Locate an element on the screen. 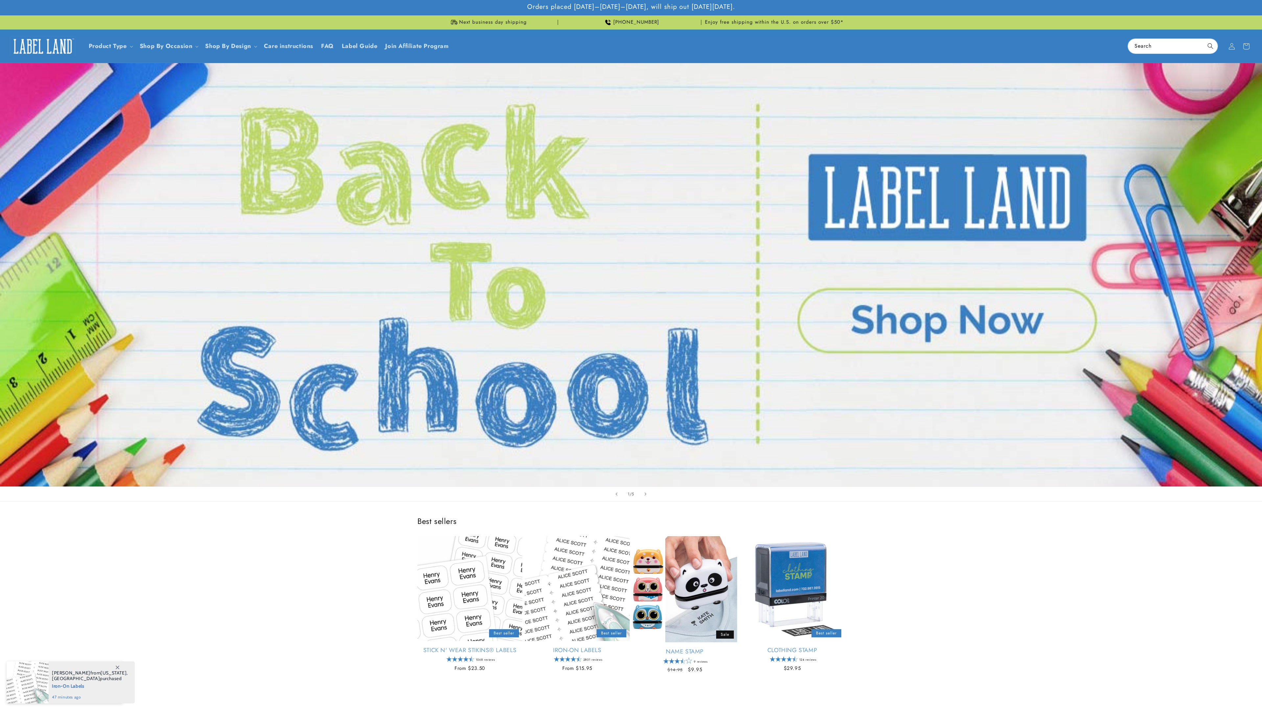 The width and height of the screenshot is (1262, 710). a: Clothing Stamp is located at coordinates (792, 650).